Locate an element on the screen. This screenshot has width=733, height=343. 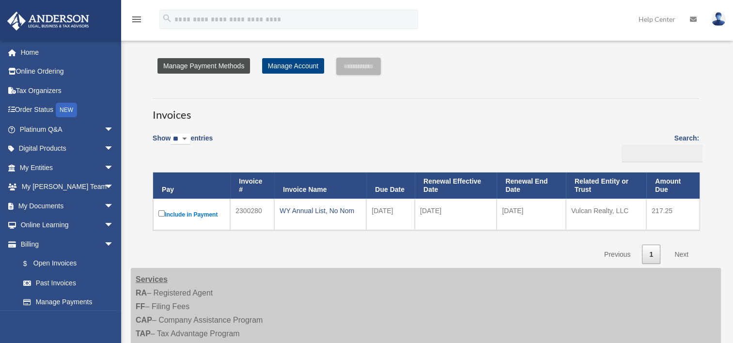
strong: FF is located at coordinates (140, 306).